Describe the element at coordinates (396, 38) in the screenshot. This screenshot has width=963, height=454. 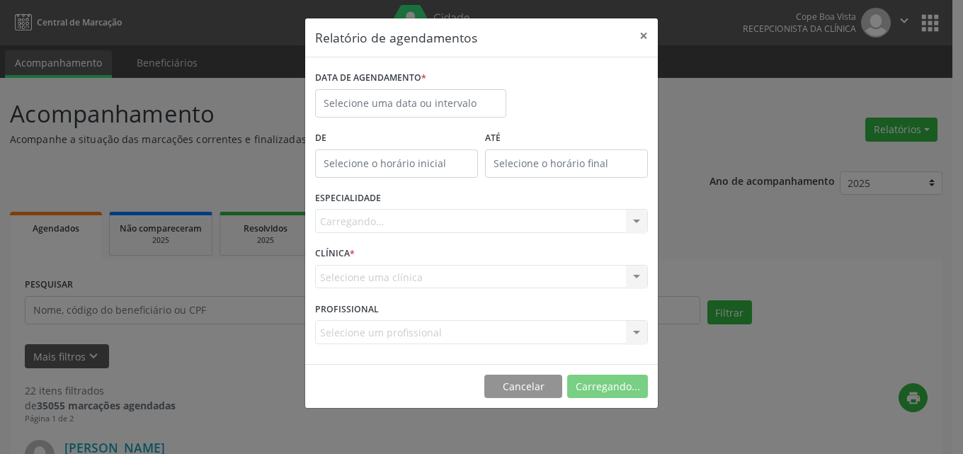
I see `h5: Relatório de agendamentos` at that location.